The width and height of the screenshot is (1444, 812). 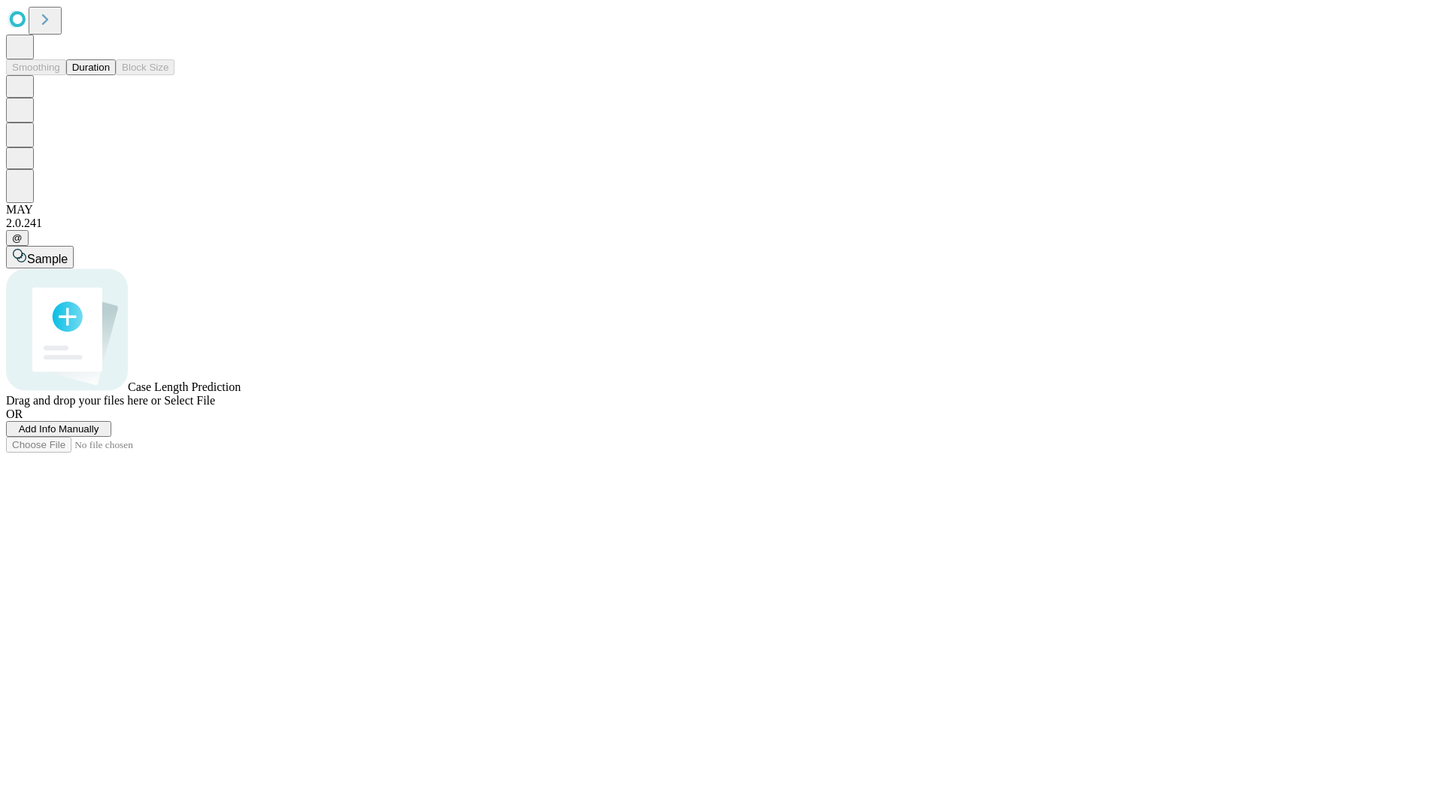 What do you see at coordinates (91, 67) in the screenshot?
I see `button: Duration` at bounding box center [91, 67].